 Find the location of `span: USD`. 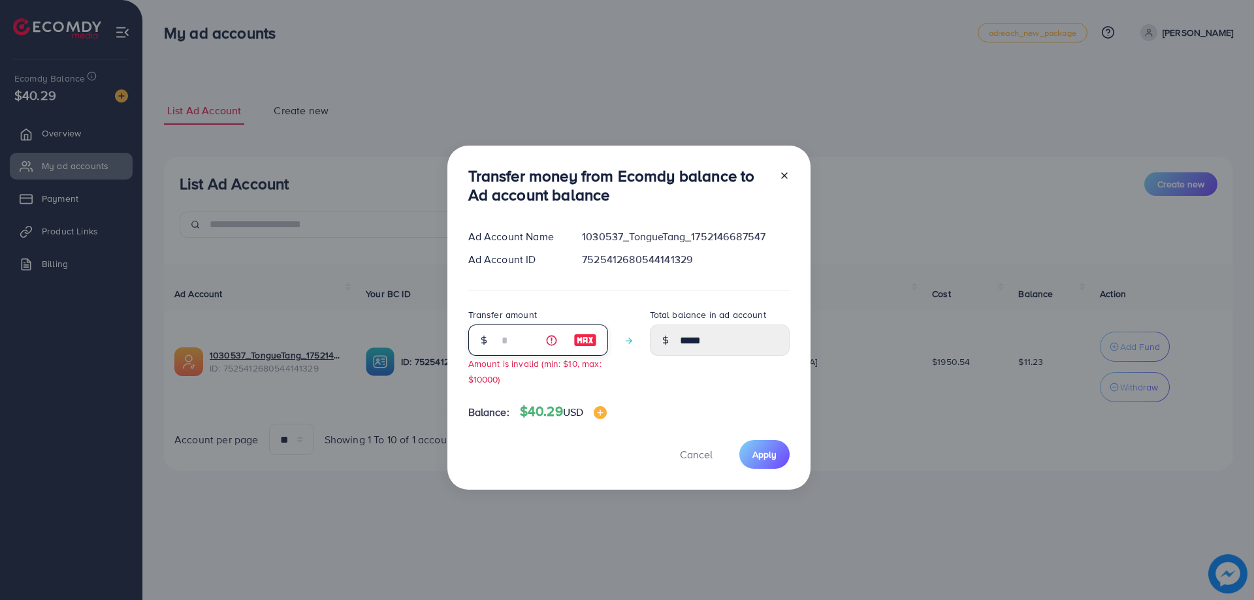

span: USD is located at coordinates (573, 412).